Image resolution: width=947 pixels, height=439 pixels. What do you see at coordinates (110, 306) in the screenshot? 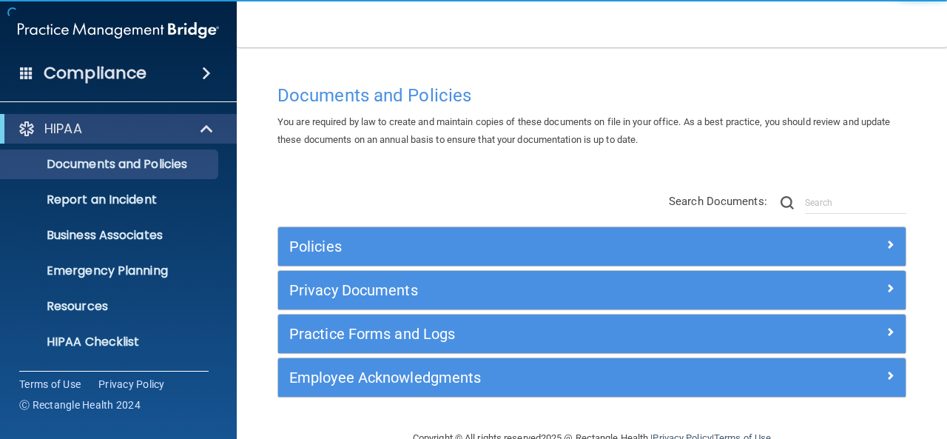
I see `p: Resources` at bounding box center [110, 306].